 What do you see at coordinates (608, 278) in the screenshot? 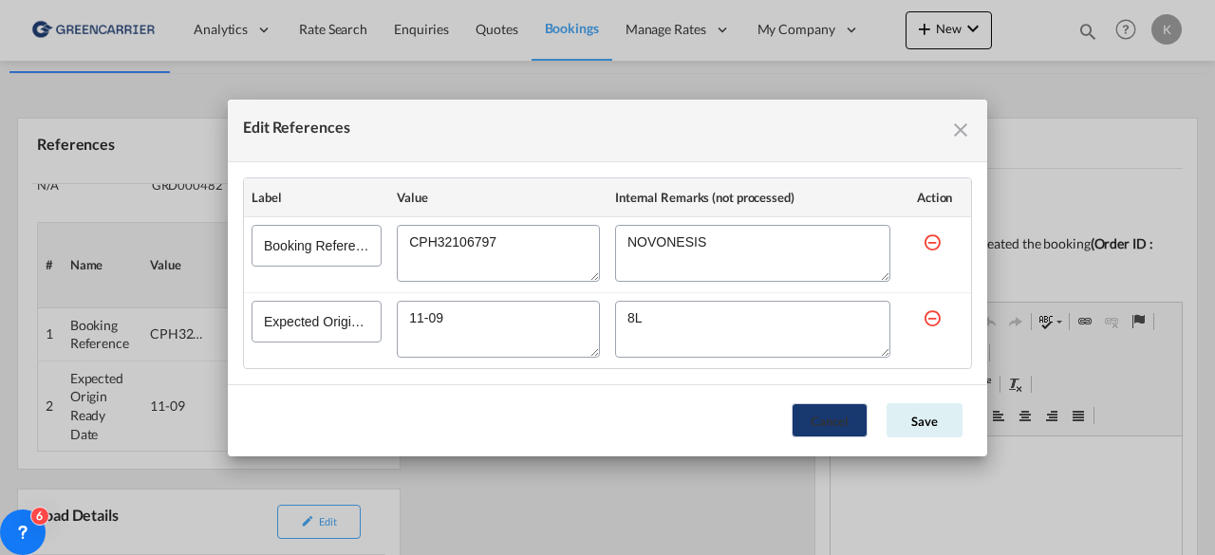
I see `md-dialog: Edit References` at bounding box center [608, 278].